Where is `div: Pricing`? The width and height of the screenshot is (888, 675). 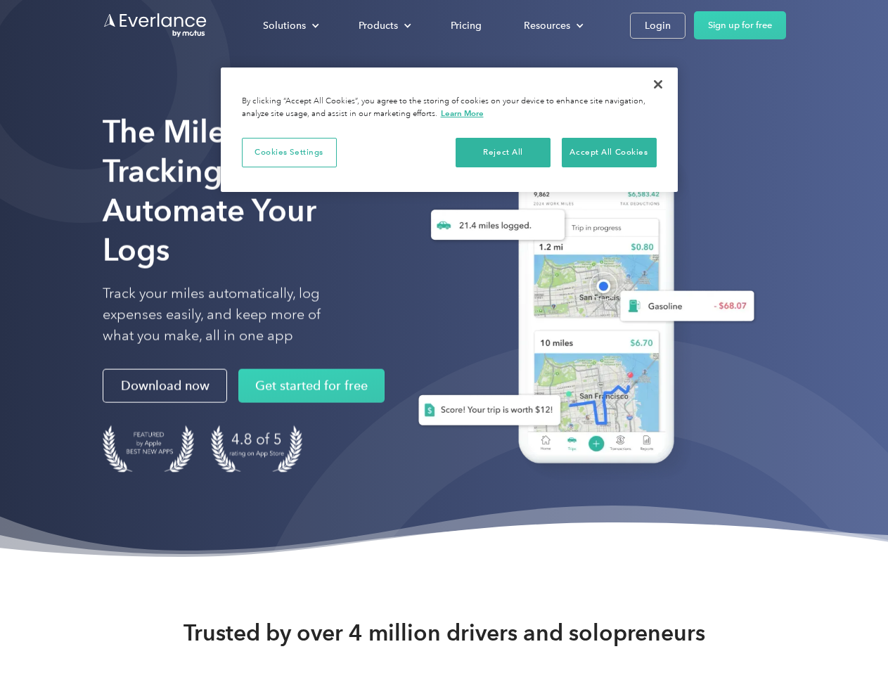 div: Pricing is located at coordinates (466, 25).